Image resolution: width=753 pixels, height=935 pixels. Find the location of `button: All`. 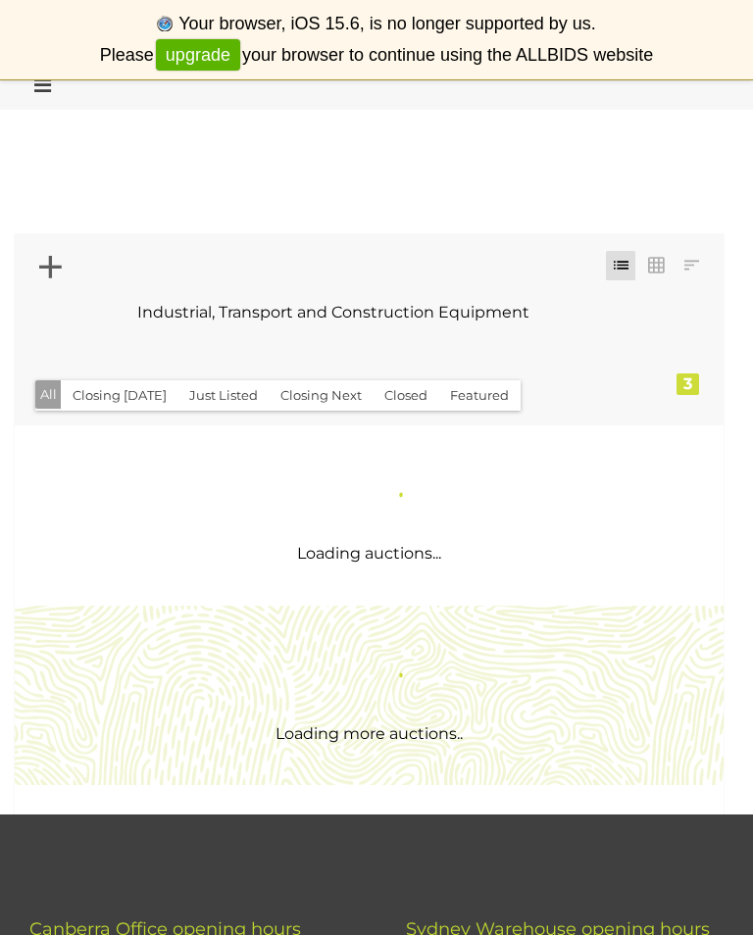

button: All is located at coordinates (48, 394).